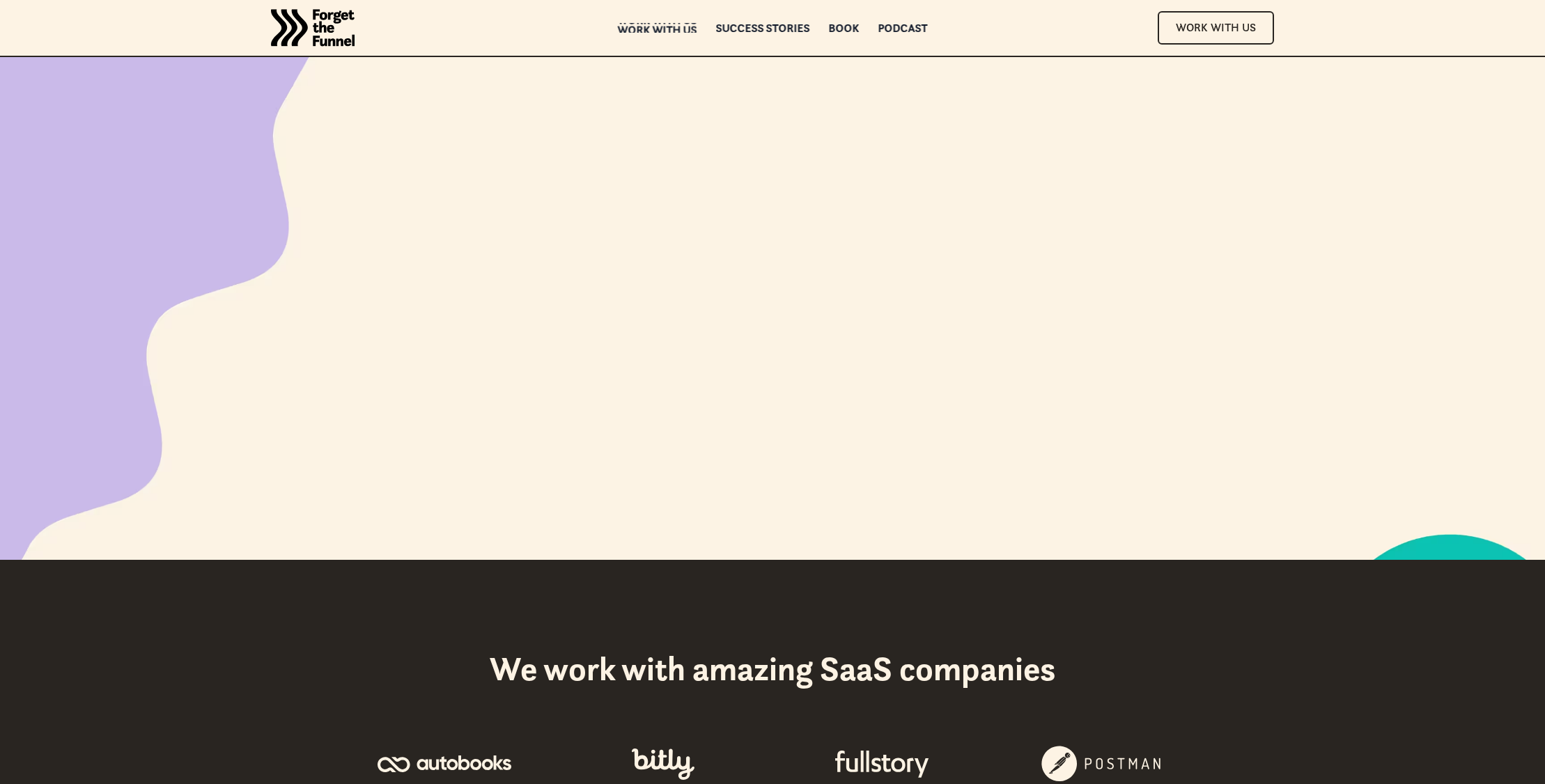  Describe the element at coordinates (1215, 27) in the screenshot. I see `a: Work With Us` at that location.